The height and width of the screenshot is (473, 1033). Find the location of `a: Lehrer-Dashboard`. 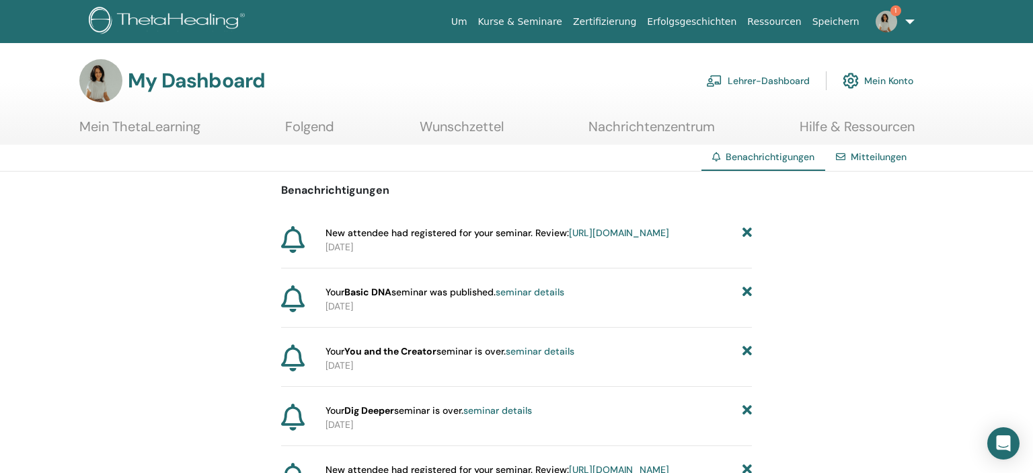

a: Lehrer-Dashboard is located at coordinates (758, 81).